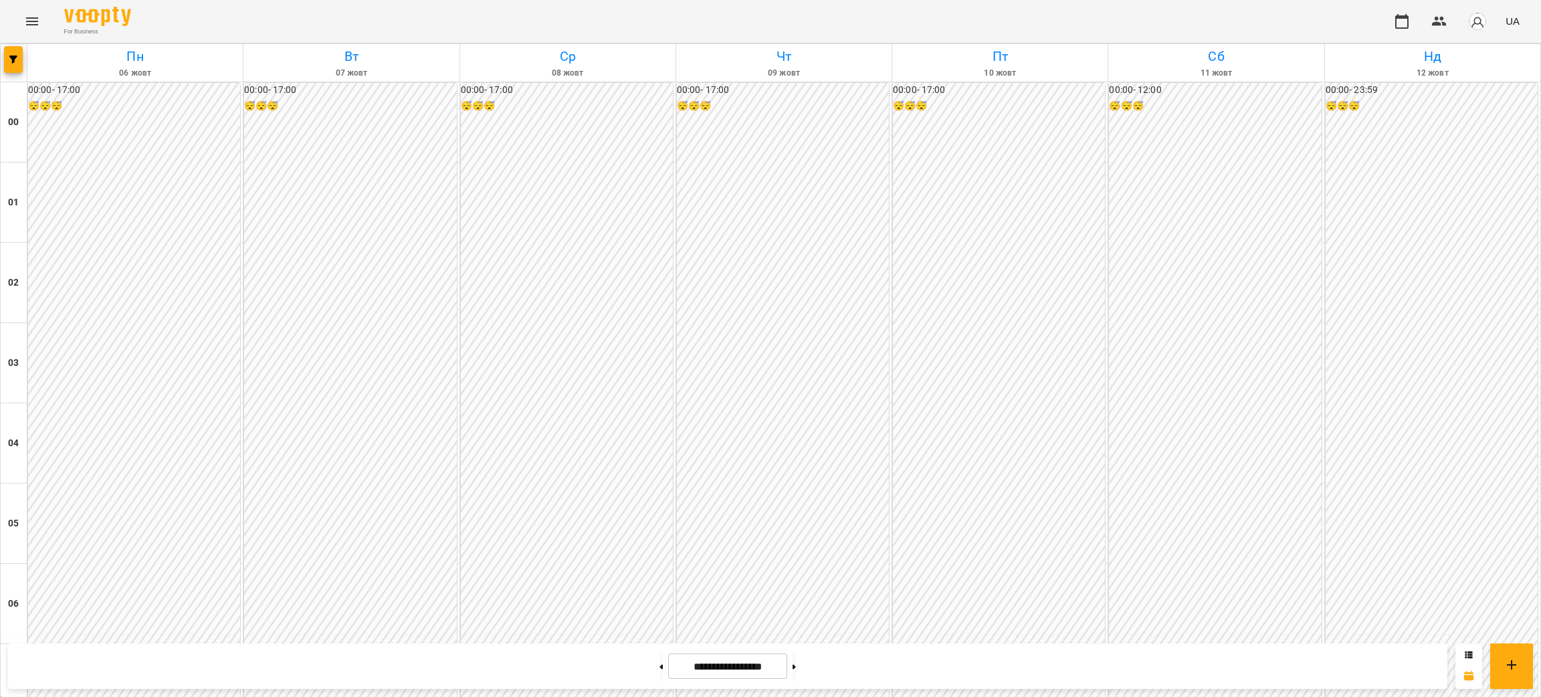  Describe the element at coordinates (13, 363) in the screenshot. I see `h6: 03` at that location.